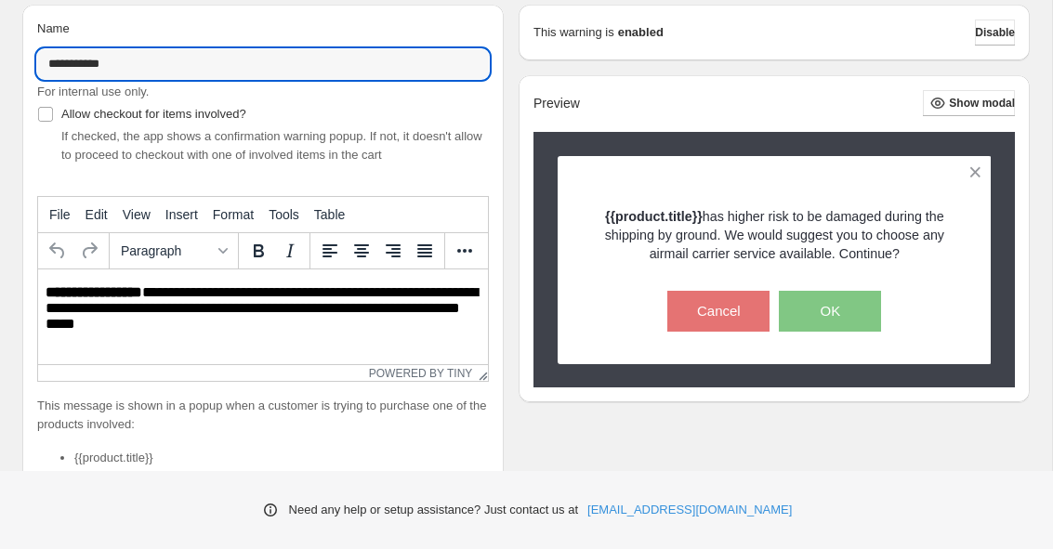 This screenshot has height=549, width=1053. What do you see at coordinates (969, 103) in the screenshot?
I see `button: Show modal` at bounding box center [969, 103].